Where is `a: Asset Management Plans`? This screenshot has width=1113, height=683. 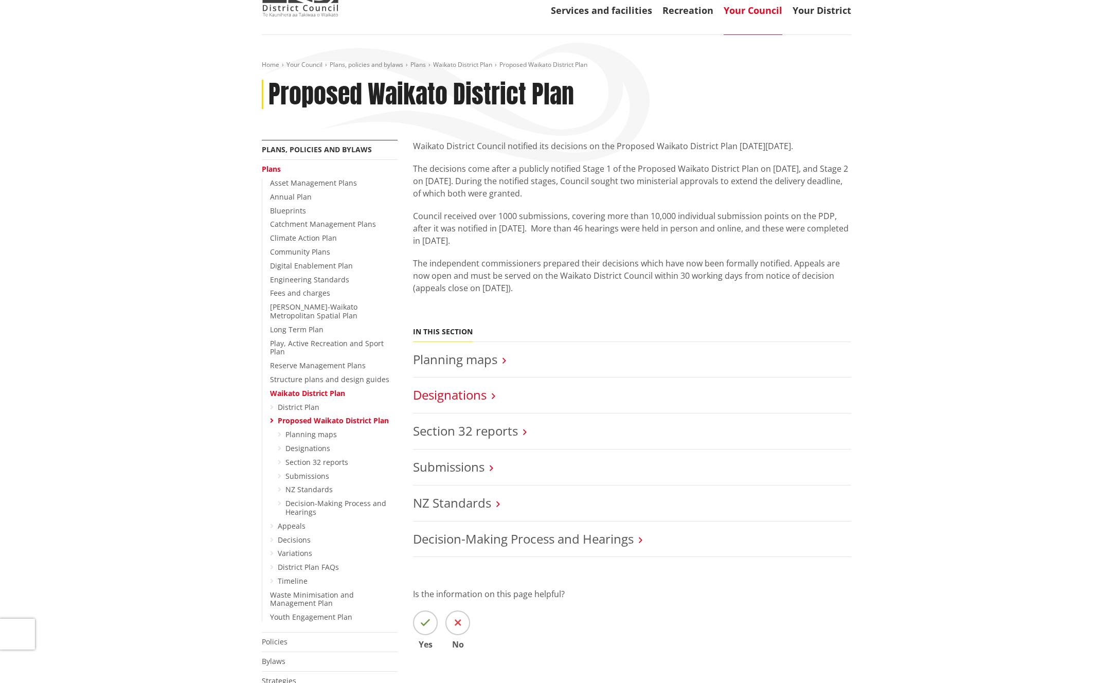
a: Asset Management Plans is located at coordinates (313, 183).